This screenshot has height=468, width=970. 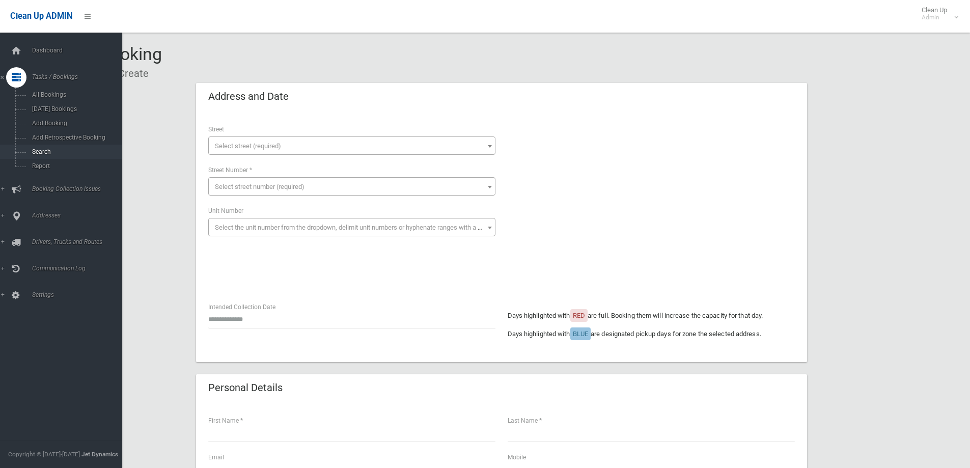 What do you see at coordinates (937, 14) in the screenshot?
I see `span: Clean Up` at bounding box center [937, 14].